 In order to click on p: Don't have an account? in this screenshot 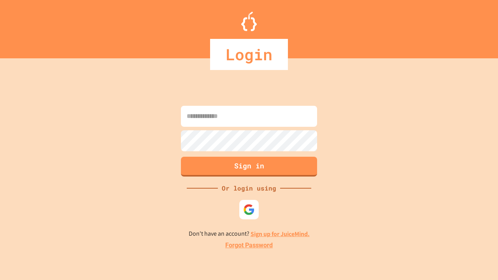, I will do `click(249, 234)`.